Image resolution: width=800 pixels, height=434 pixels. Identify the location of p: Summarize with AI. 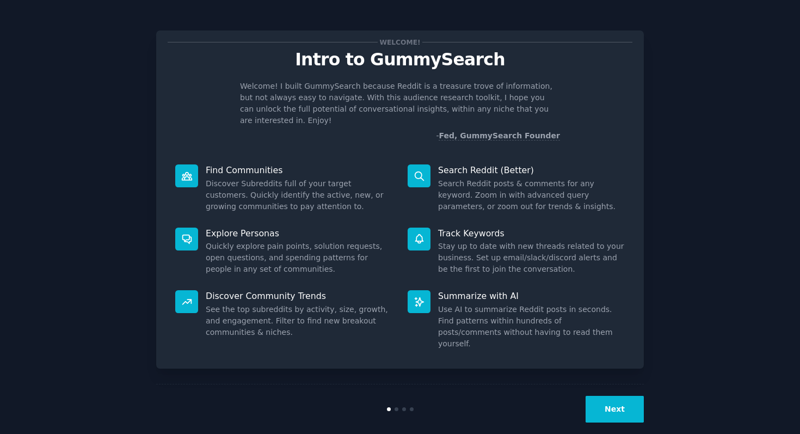
(531, 295).